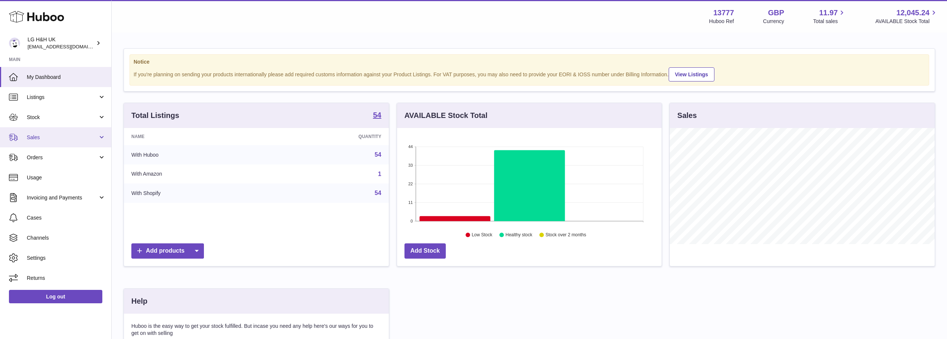 The height and width of the screenshot is (339, 947). I want to click on h3: AVAILABLE Stock Total, so click(446, 115).